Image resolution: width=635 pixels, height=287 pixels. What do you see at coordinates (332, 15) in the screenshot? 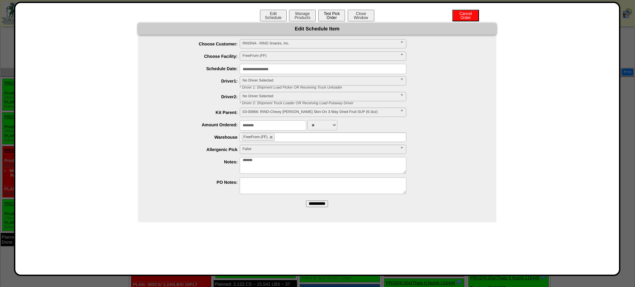
I see `button: Test PickOrder` at bounding box center [332, 15].